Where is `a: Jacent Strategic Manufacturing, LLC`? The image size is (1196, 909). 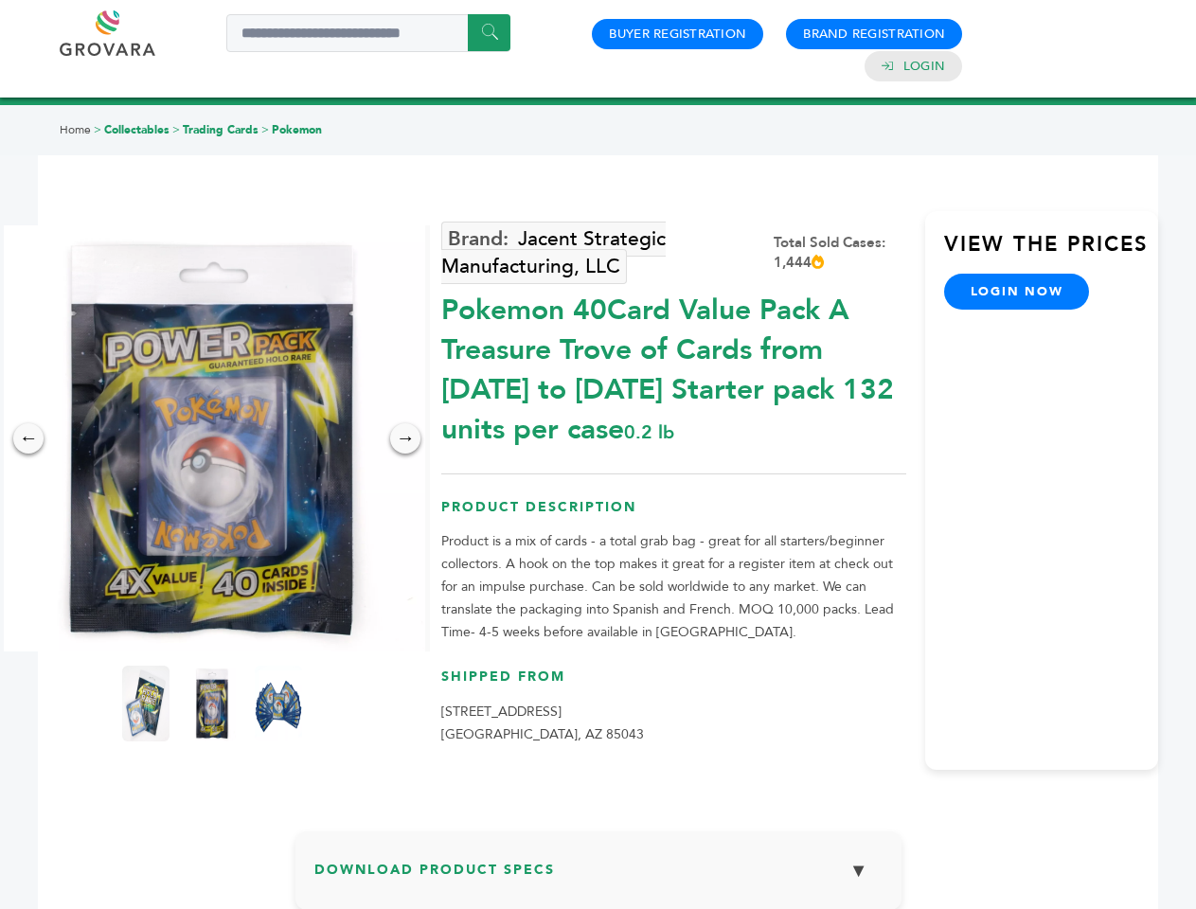 a: Jacent Strategic Manufacturing, LLC is located at coordinates (553, 253).